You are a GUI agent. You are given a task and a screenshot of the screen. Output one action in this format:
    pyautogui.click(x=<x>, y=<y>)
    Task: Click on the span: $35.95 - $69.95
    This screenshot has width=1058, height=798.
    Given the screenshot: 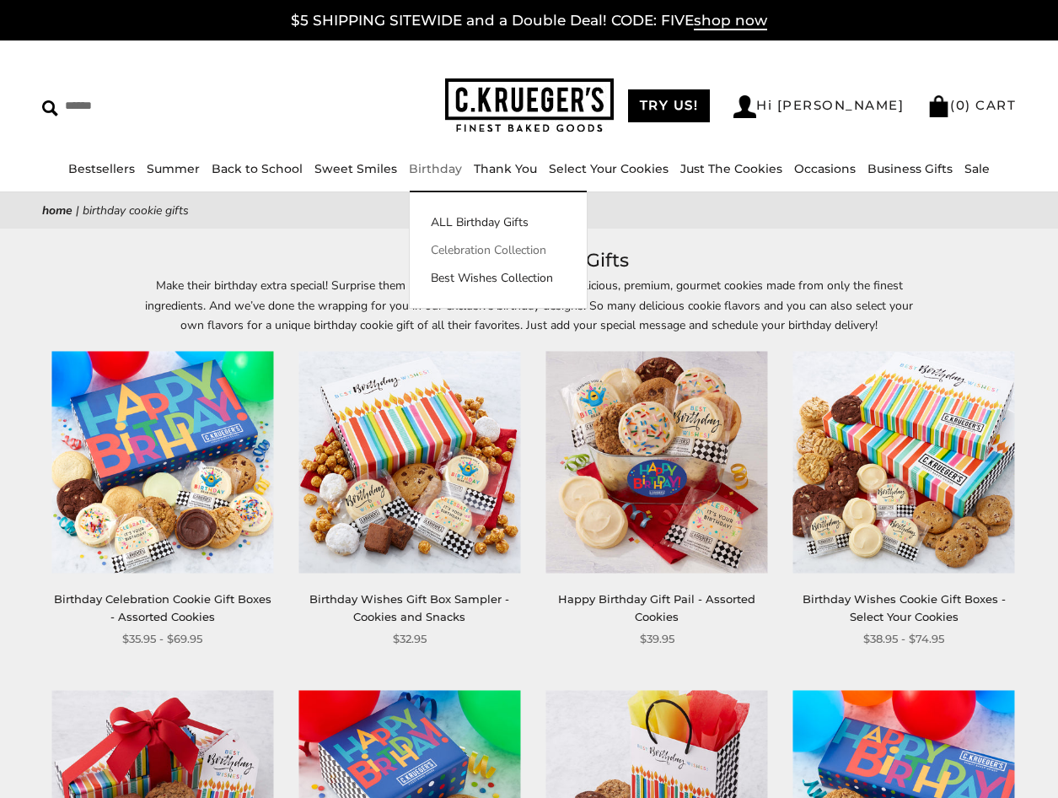 What is the action you would take?
    pyautogui.click(x=162, y=638)
    